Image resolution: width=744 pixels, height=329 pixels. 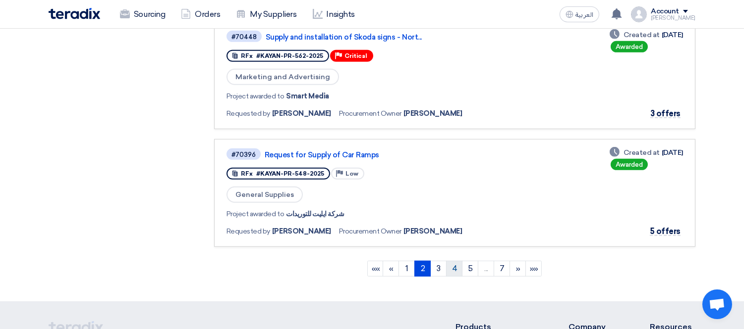 What do you see at coordinates (289, 56) in the screenshot?
I see `span: #KAYAN-PR-562-2025` at bounding box center [289, 56].